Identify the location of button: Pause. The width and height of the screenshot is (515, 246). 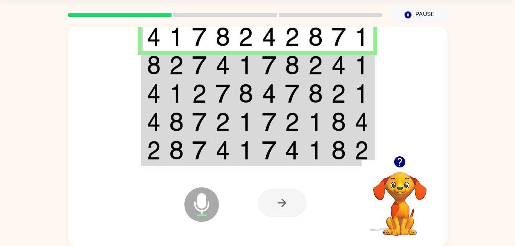
(419, 15).